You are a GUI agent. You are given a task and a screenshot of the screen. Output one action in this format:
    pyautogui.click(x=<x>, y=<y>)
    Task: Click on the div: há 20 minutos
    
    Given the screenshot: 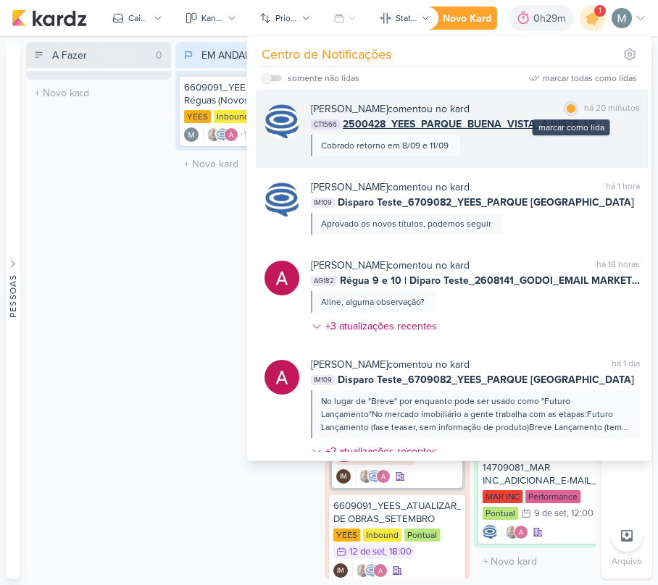 What is the action you would take?
    pyautogui.click(x=611, y=109)
    